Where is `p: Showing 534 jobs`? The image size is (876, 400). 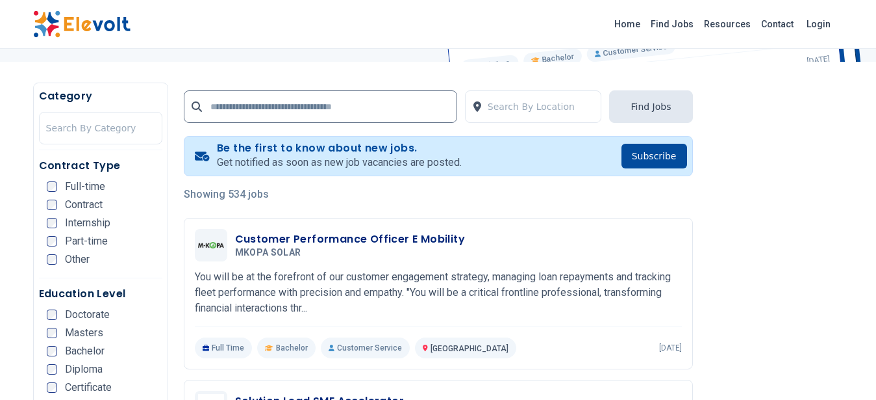
p: Showing 534 jobs is located at coordinates (439, 194).